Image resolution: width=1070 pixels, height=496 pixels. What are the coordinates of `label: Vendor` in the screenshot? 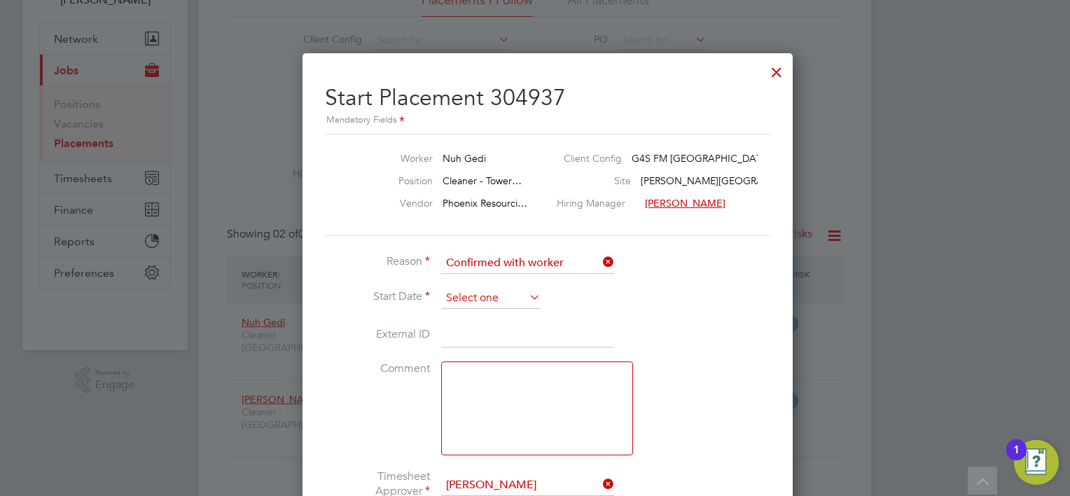 It's located at (394, 203).